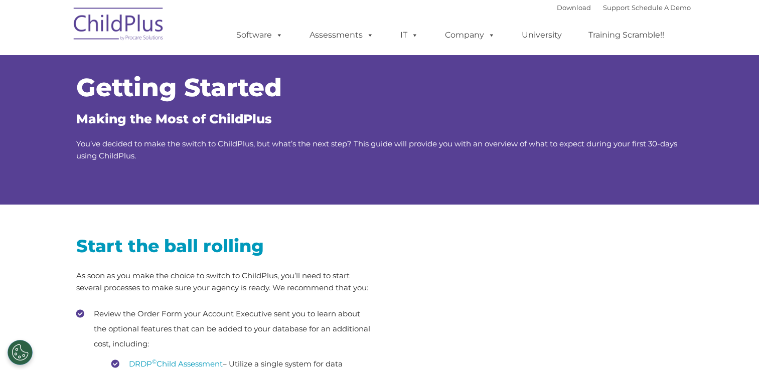  I want to click on p: As soon as you make the choice to switch to ChildPlus, you’ll need to start several processes to ..., so click(224, 282).